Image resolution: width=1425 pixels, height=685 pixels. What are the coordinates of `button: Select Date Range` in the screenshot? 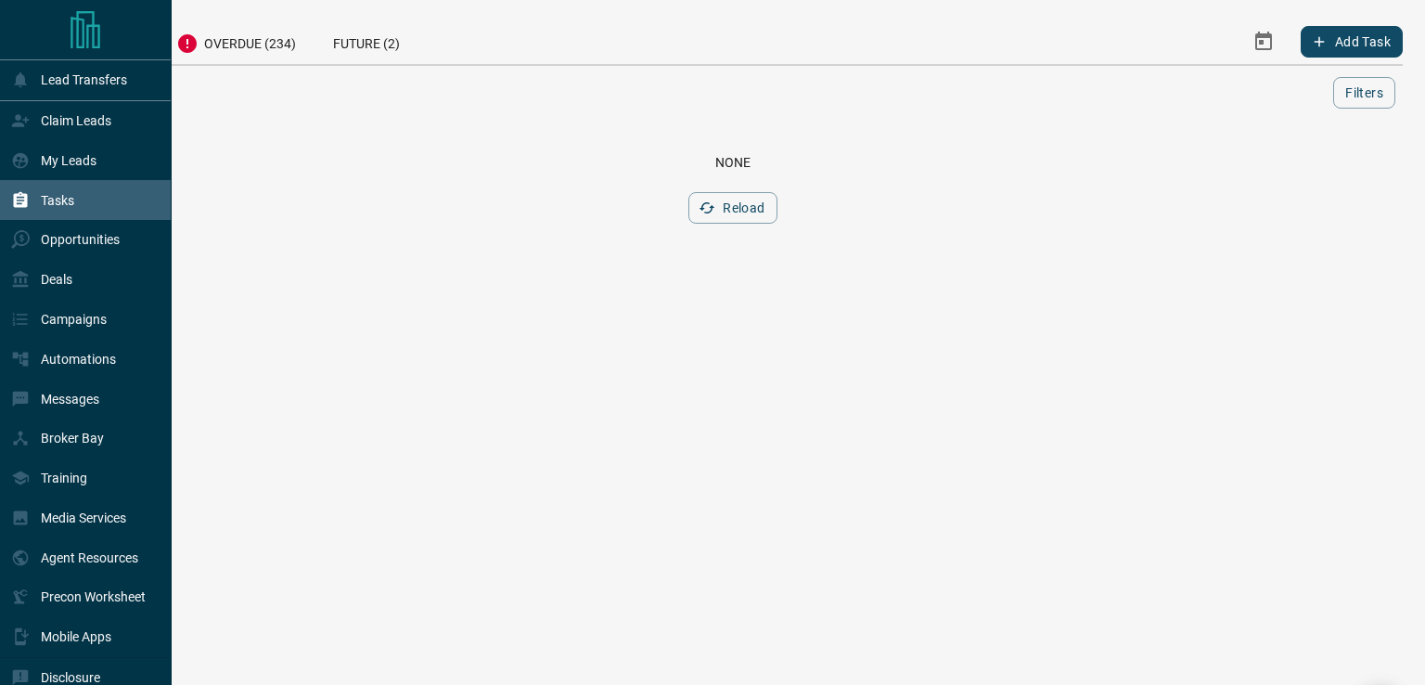 It's located at (1263, 42).